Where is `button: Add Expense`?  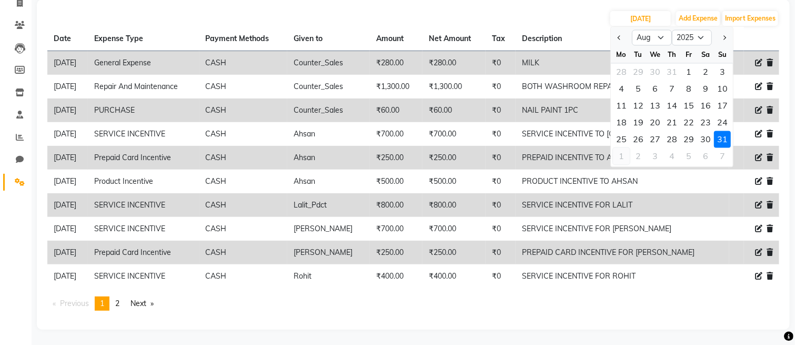 button: Add Expense is located at coordinates (698, 18).